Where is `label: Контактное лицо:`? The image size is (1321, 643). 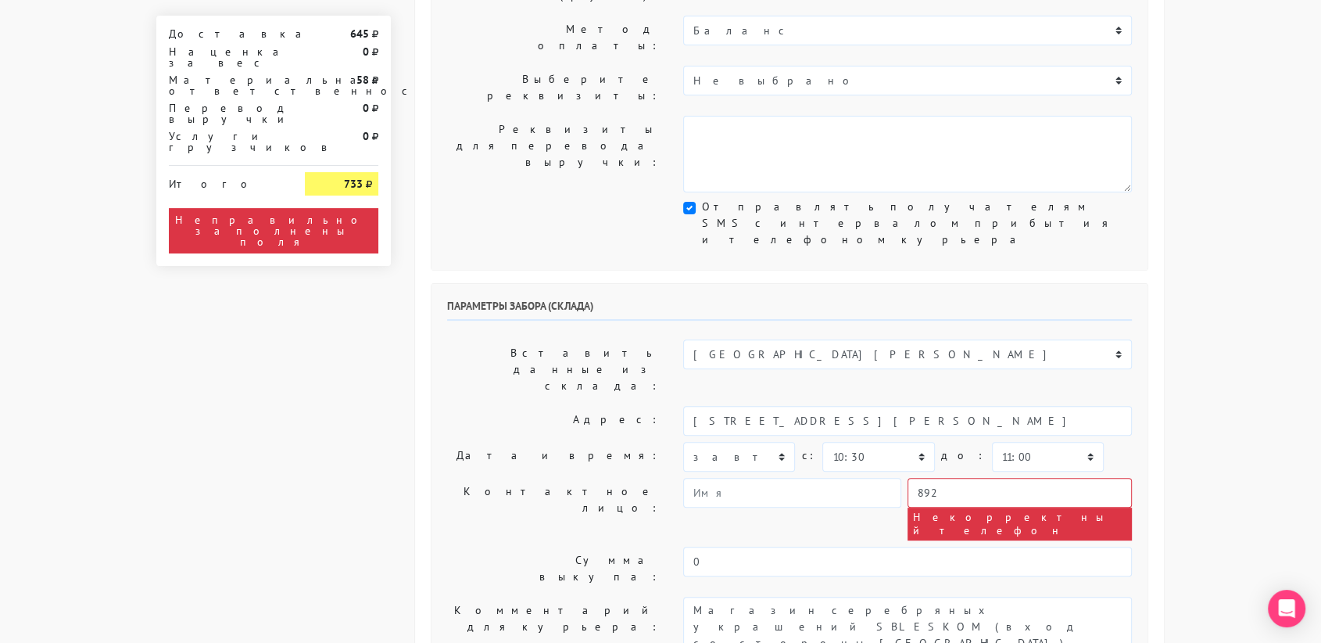
label: Контактное лицо: is located at coordinates (553, 509).